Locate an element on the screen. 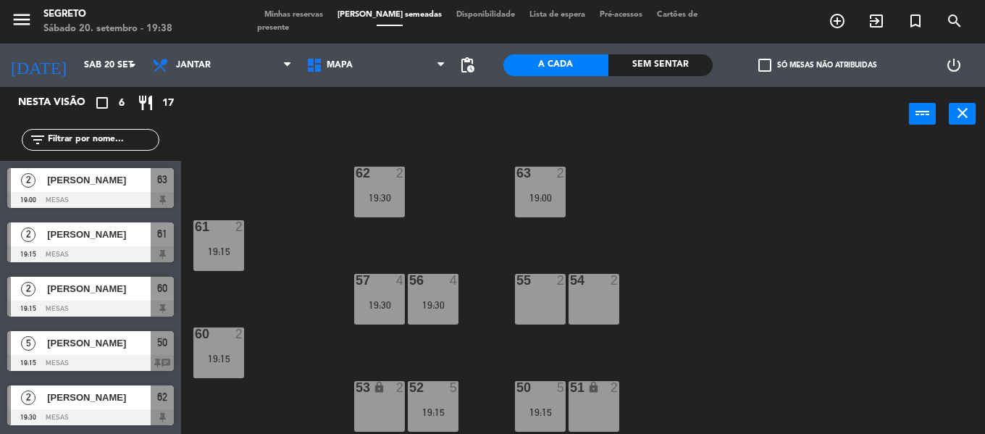 The image size is (985, 434). i: arrow_drop_down is located at coordinates (133, 65).